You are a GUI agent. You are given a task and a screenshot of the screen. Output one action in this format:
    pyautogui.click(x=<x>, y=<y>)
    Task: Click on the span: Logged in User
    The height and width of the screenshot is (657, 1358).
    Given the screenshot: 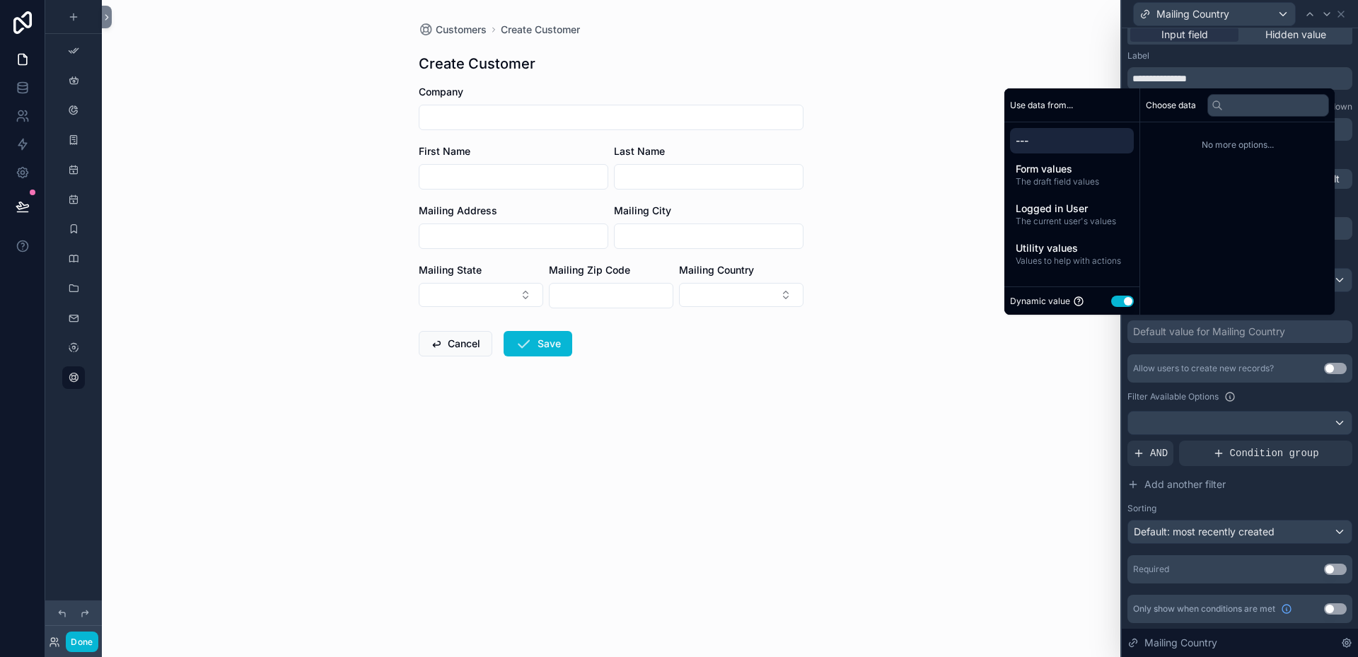 What is the action you would take?
    pyautogui.click(x=1071, y=209)
    